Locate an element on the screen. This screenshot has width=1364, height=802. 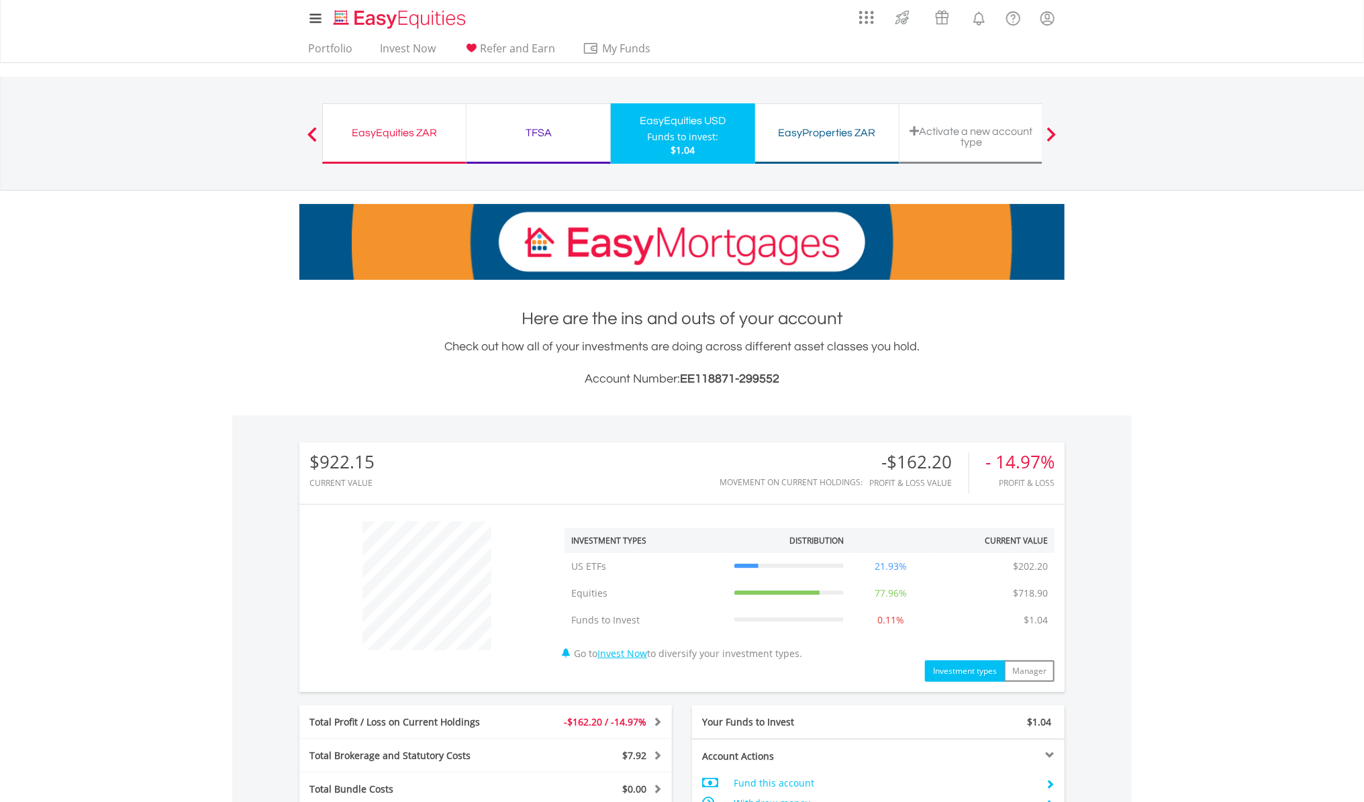
div: Account Actions is located at coordinates (785, 756).